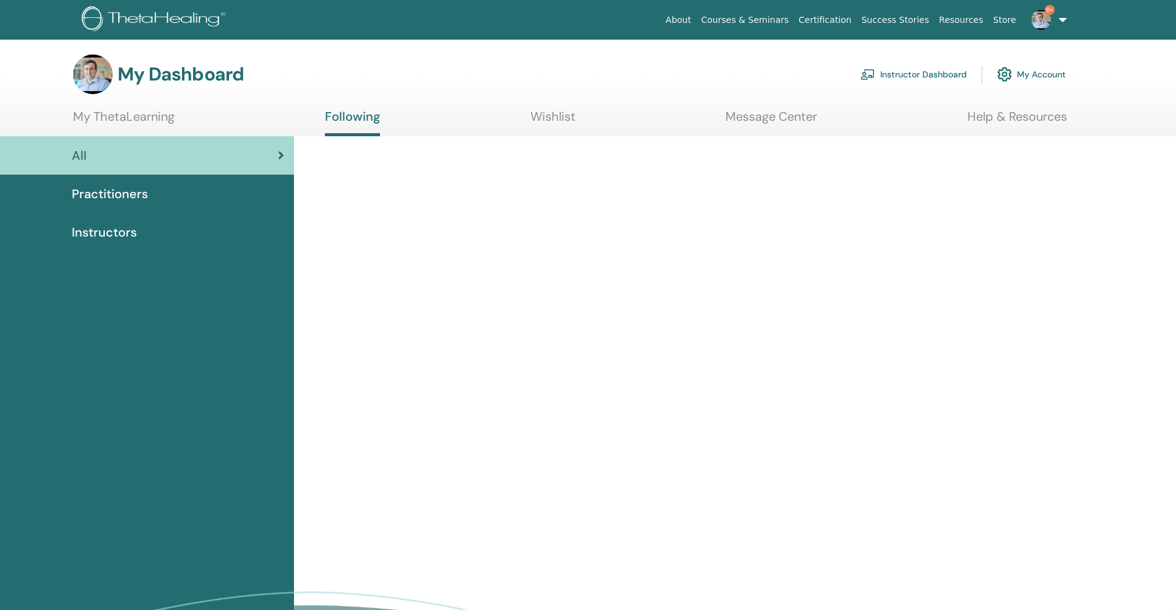  I want to click on a: Help & Resources, so click(1017, 121).